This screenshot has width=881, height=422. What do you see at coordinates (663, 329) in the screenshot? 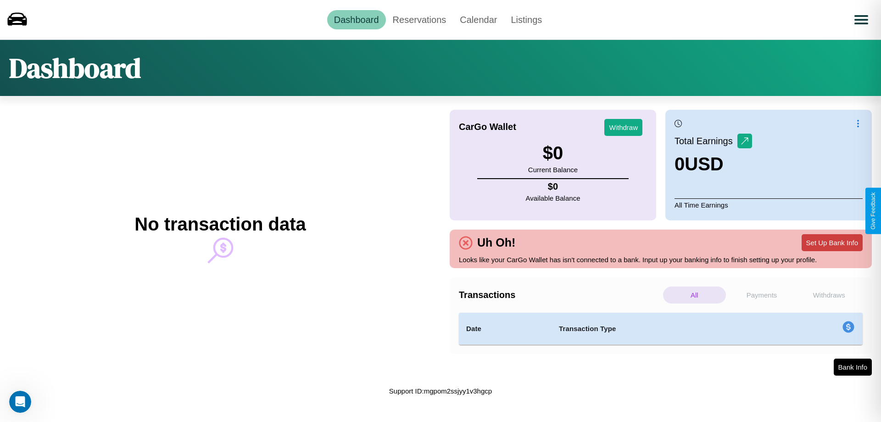
I see `h4: Transaction Type` at bounding box center [663, 329].